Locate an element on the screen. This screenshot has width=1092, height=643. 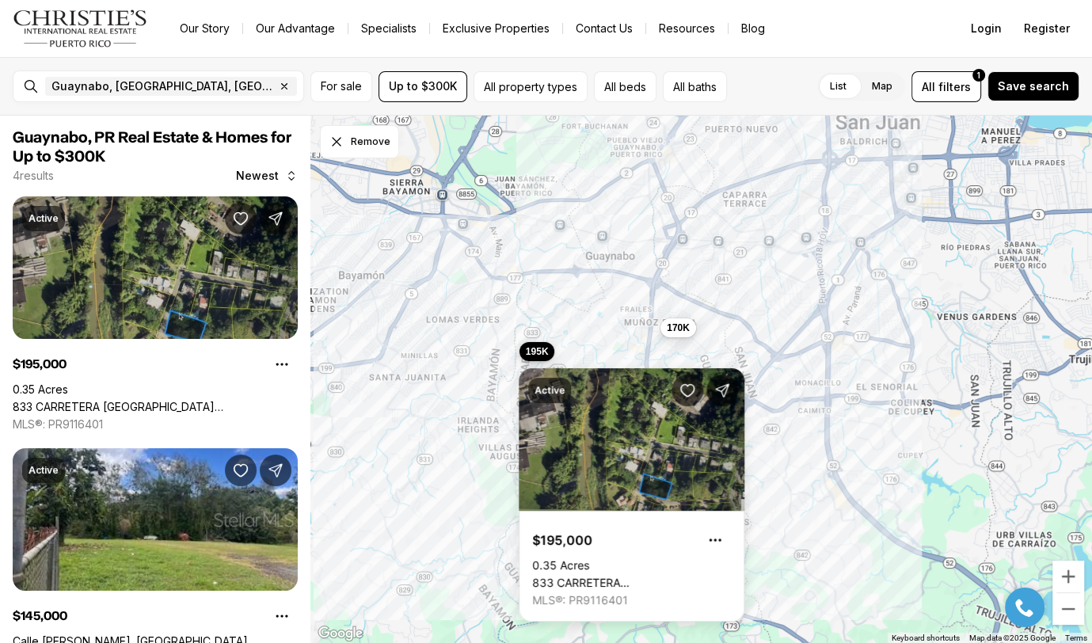
button: 170K is located at coordinates (678, 328).